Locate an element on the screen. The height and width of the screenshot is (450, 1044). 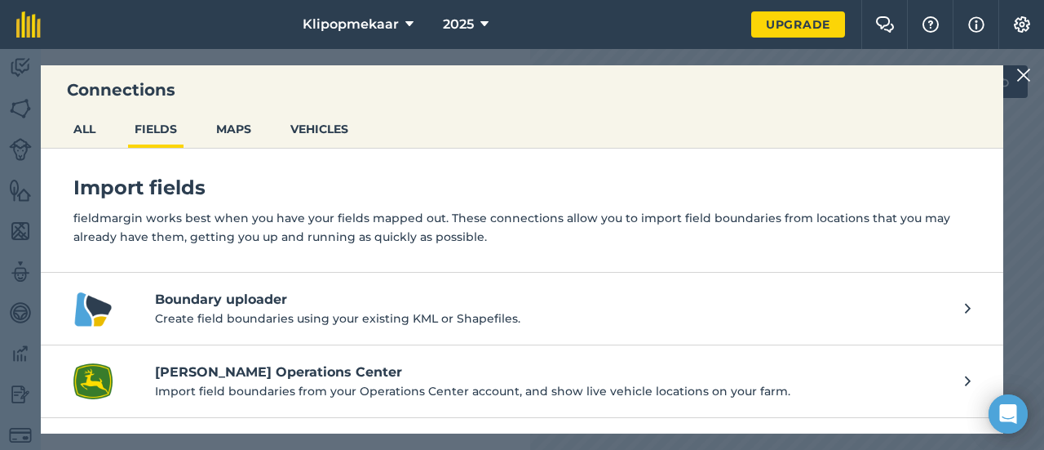
img: svg+xml;base64,PHN2ZyB4bWxucz0iaHR0cDovL3d3dy53My5vcmcvMjAwMC9zdmciIHdpZHRoPSIxNyIgaGVpZ2h0PSIxNy... is located at coordinates (977, 24).